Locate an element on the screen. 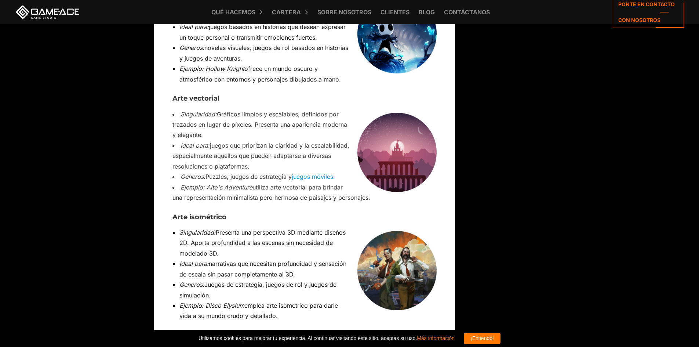 The width and height of the screenshot is (699, 347). font: Puzzles, juegos de estrategia y is located at coordinates (248, 177).